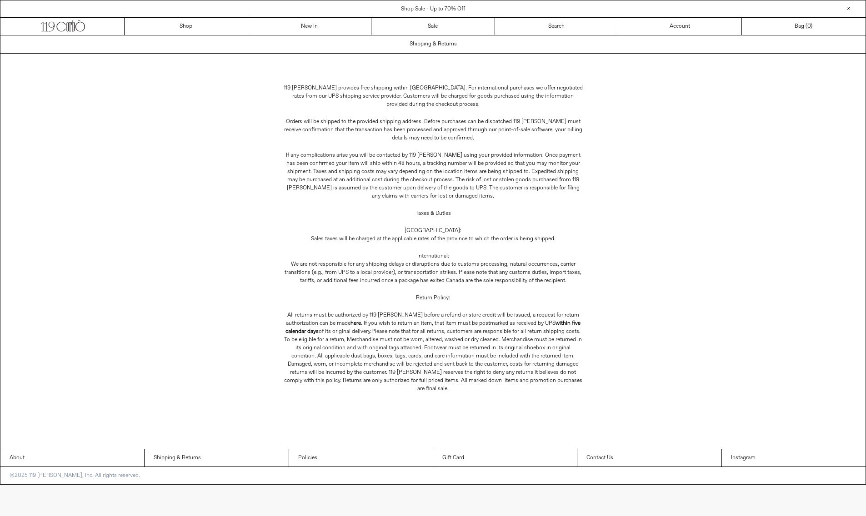 Image resolution: width=866 pixels, height=516 pixels. I want to click on a: here, so click(355, 324).